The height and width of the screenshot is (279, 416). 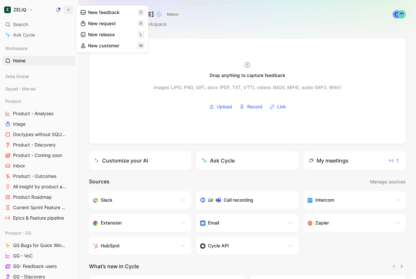 What do you see at coordinates (39, 266) in the screenshot?
I see `a: GG- Feedback users` at bounding box center [39, 266].